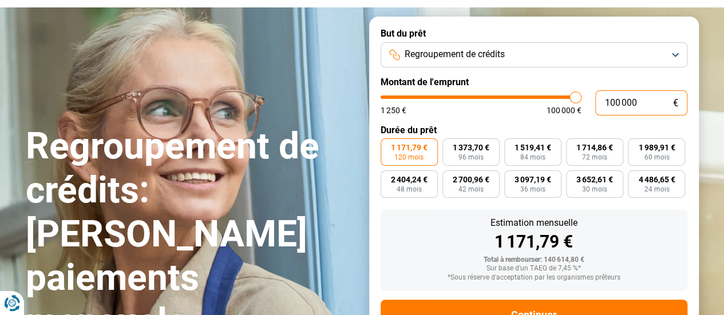 The height and width of the screenshot is (315, 724). Describe the element at coordinates (656, 189) in the screenshot. I see `span: 24 mois` at that location.